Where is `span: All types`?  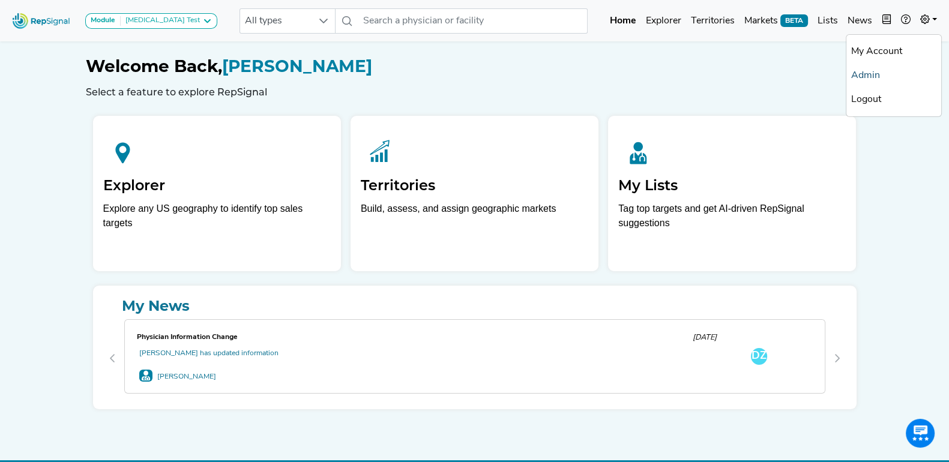 span: All types is located at coordinates (276, 21).